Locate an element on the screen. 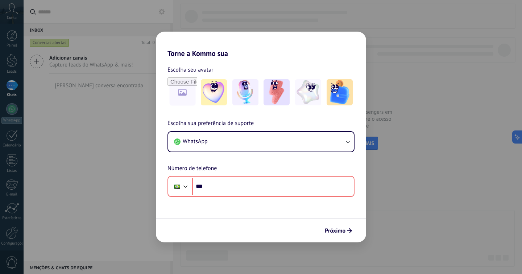  span: Escolha seu avatar is located at coordinates (190, 70).